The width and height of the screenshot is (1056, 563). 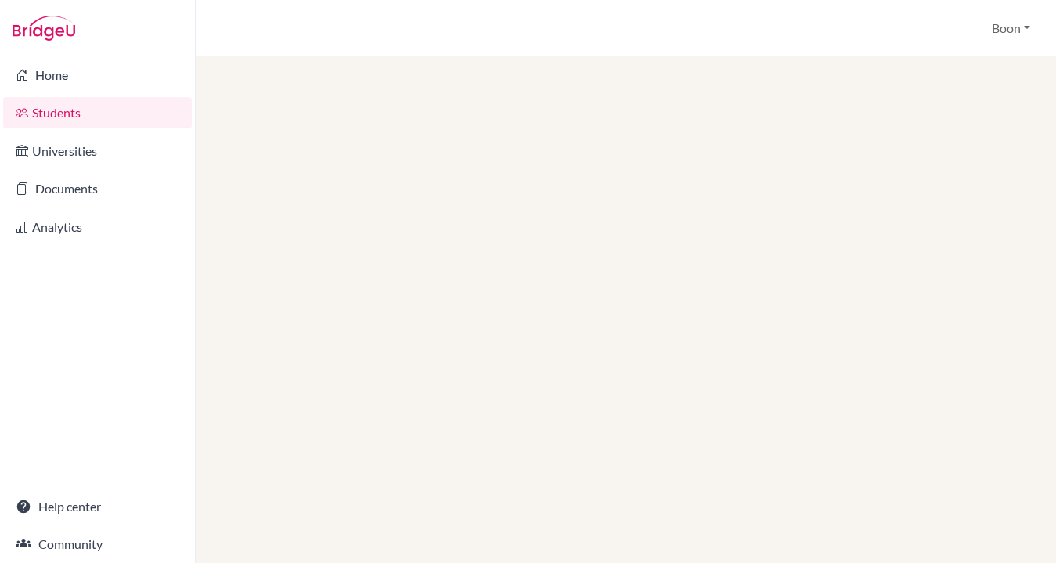 I want to click on button: Boon, so click(x=1011, y=28).